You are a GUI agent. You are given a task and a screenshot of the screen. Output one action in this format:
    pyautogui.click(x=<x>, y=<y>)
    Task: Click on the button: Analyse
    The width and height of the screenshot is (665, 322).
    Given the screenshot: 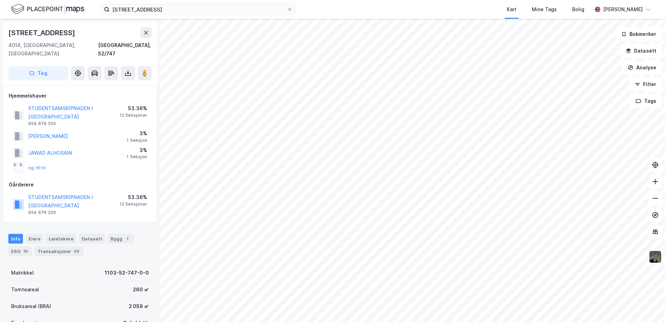 What is the action you would take?
    pyautogui.click(x=642, y=68)
    